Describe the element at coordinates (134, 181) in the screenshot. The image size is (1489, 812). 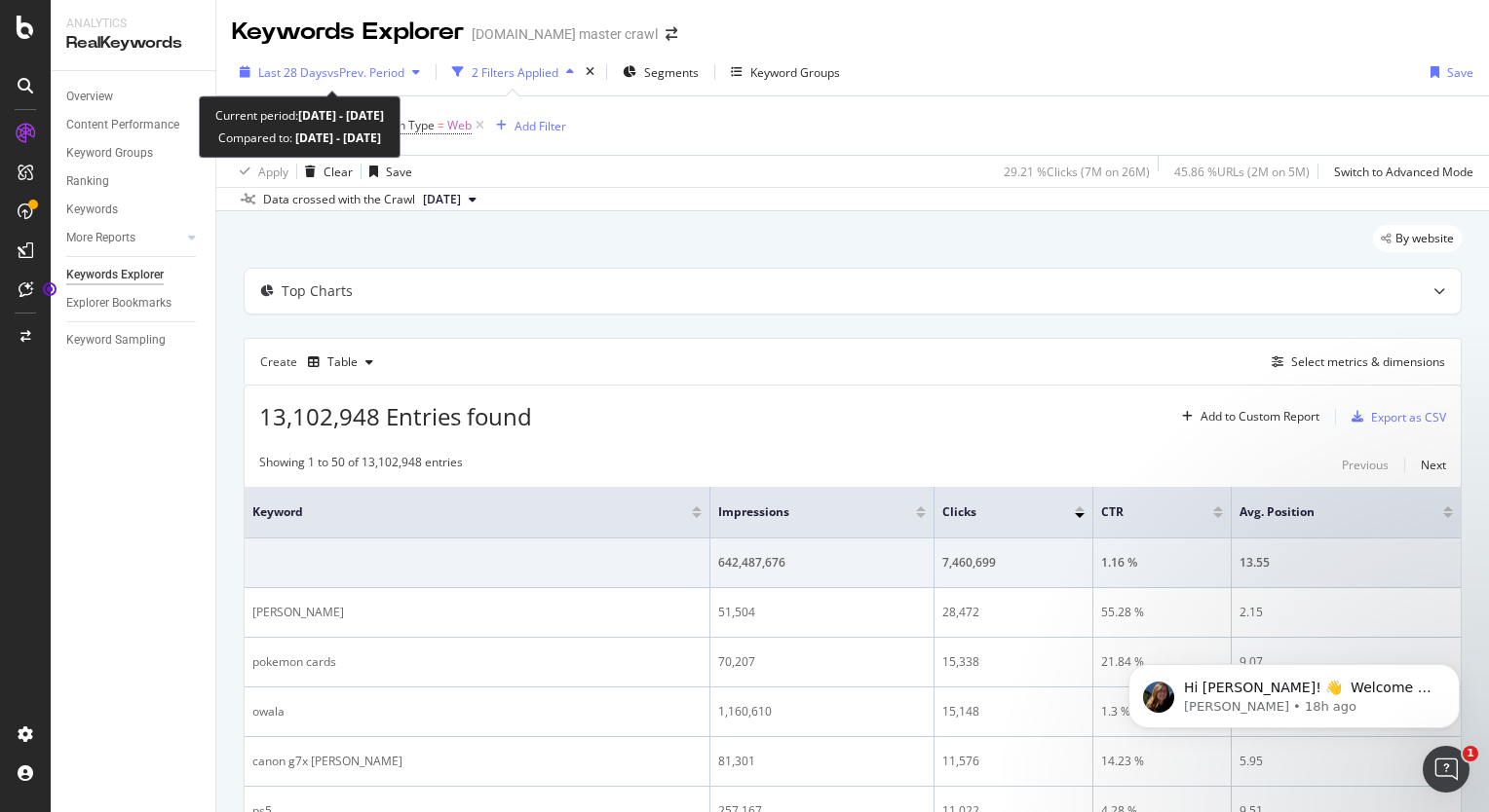
I see `a: Ranking` at that location.